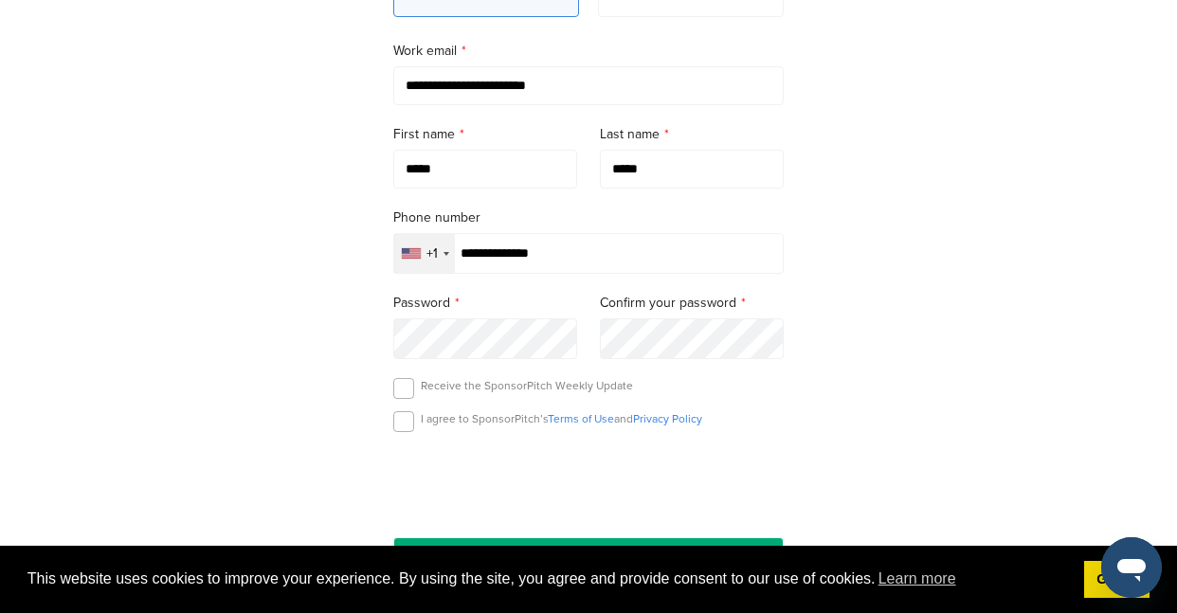 This screenshot has height=613, width=1177. I want to click on span: This website uses cookies to improve your experience. By using the site, you agree and provide co..., so click(548, 579).